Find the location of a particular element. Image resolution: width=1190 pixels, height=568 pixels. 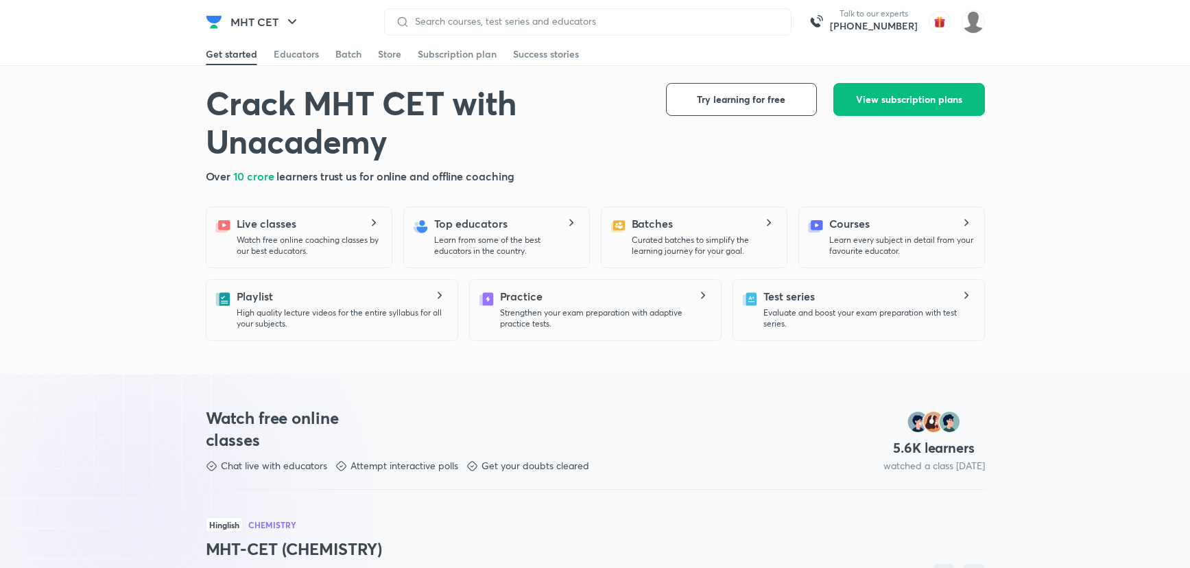

p: Chemistry is located at coordinates (272, 525).